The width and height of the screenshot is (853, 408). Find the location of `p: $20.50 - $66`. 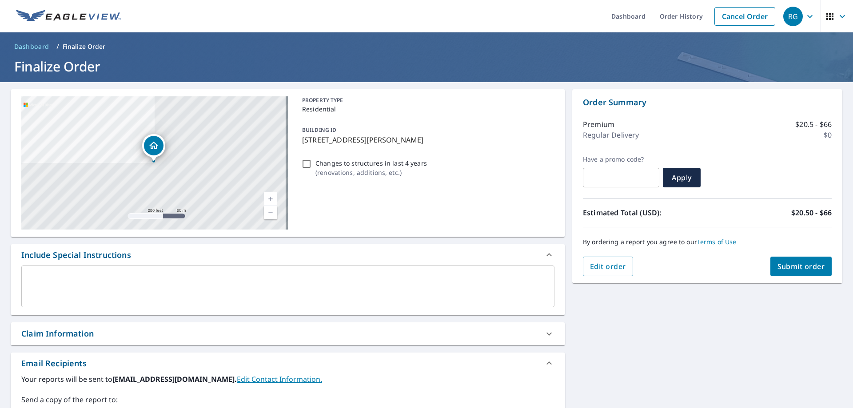

p: $20.50 - $66 is located at coordinates (811, 213).